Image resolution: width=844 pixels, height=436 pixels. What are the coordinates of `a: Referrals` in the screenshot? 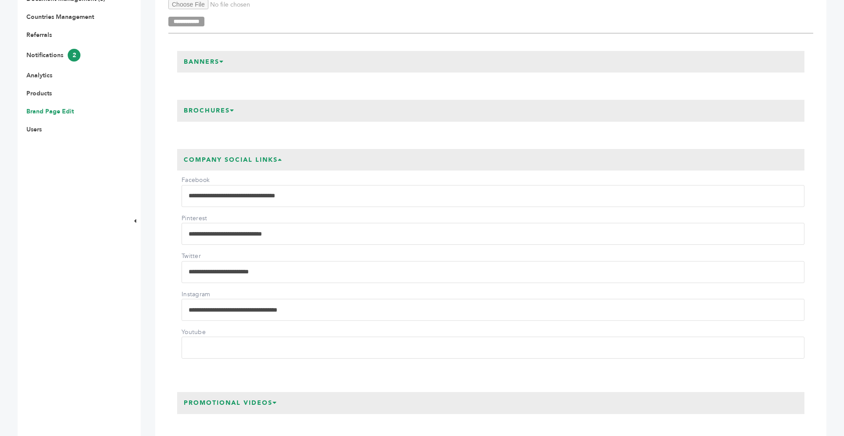 It's located at (39, 35).